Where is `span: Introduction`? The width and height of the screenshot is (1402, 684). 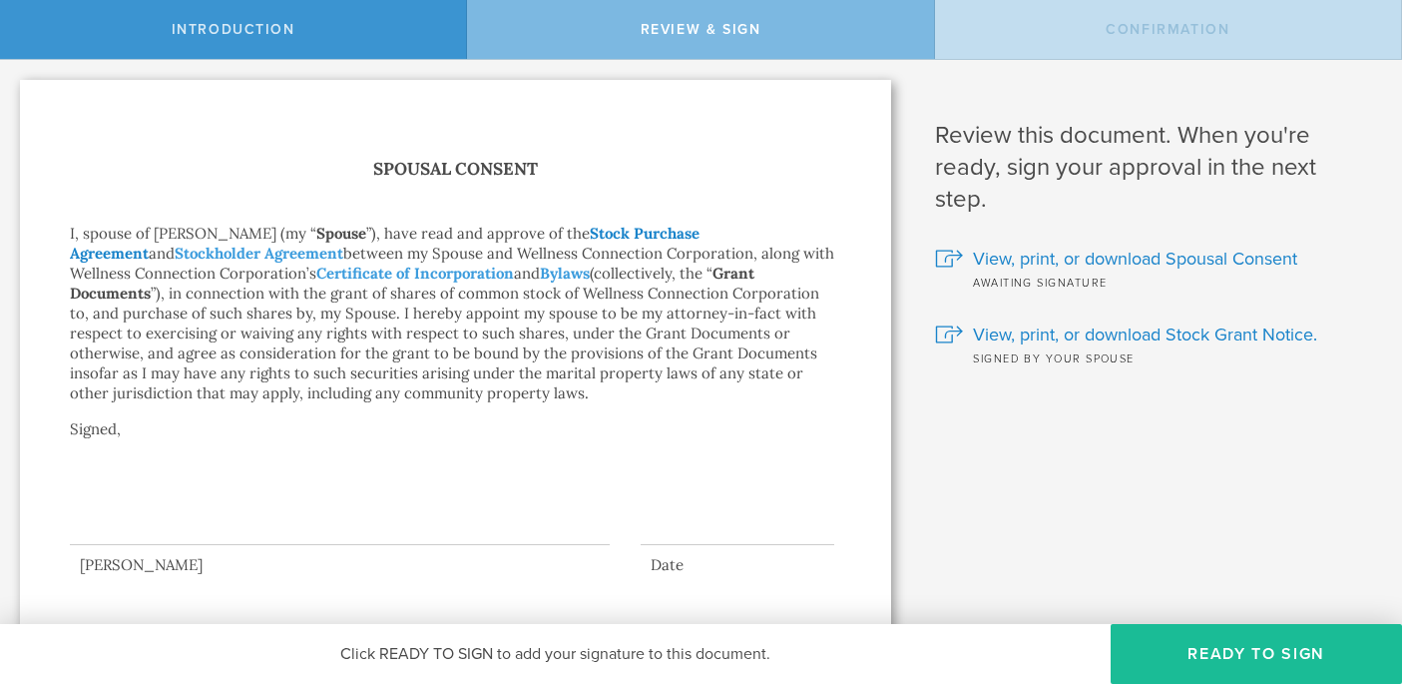
span: Introduction is located at coordinates (234, 29).